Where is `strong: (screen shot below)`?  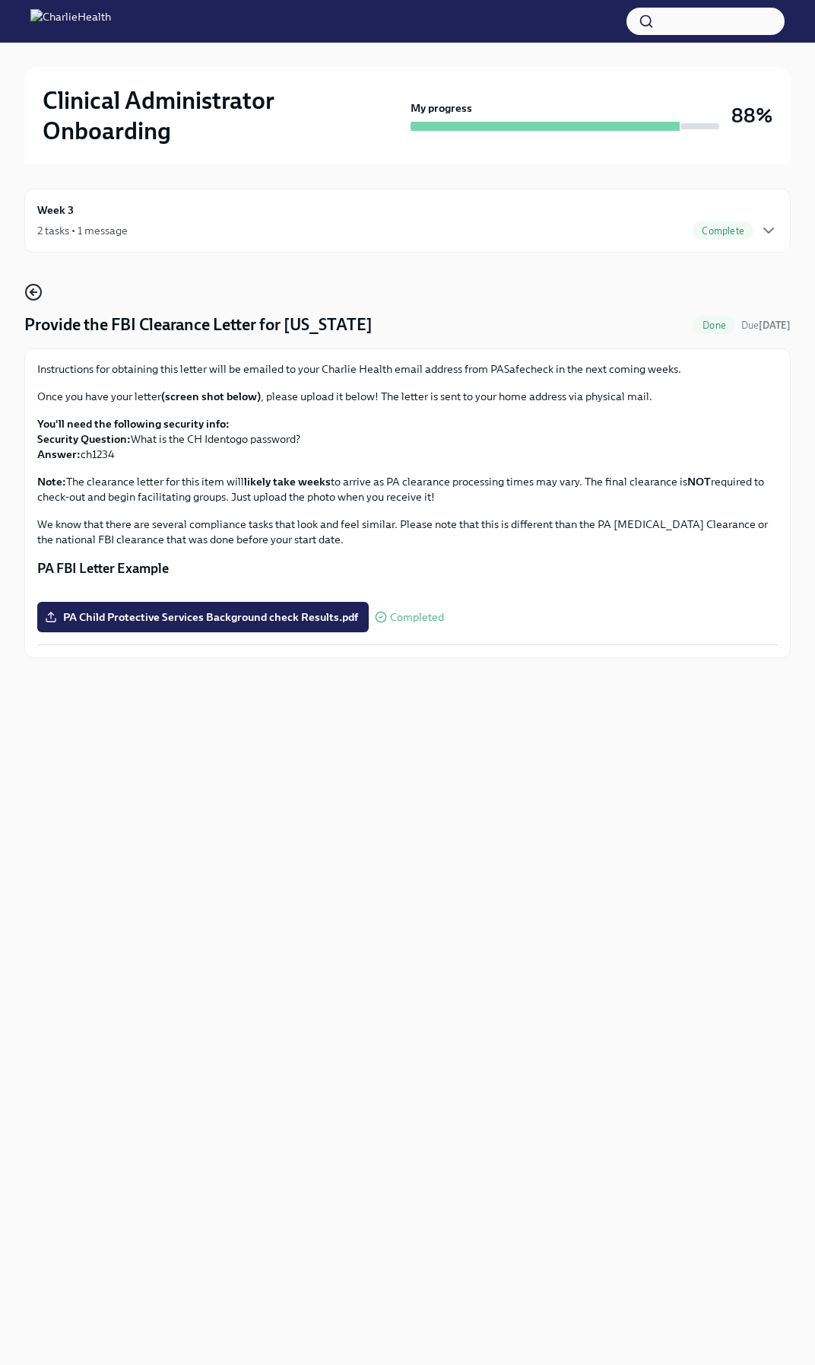
strong: (screen shot below) is located at coordinates (211, 396).